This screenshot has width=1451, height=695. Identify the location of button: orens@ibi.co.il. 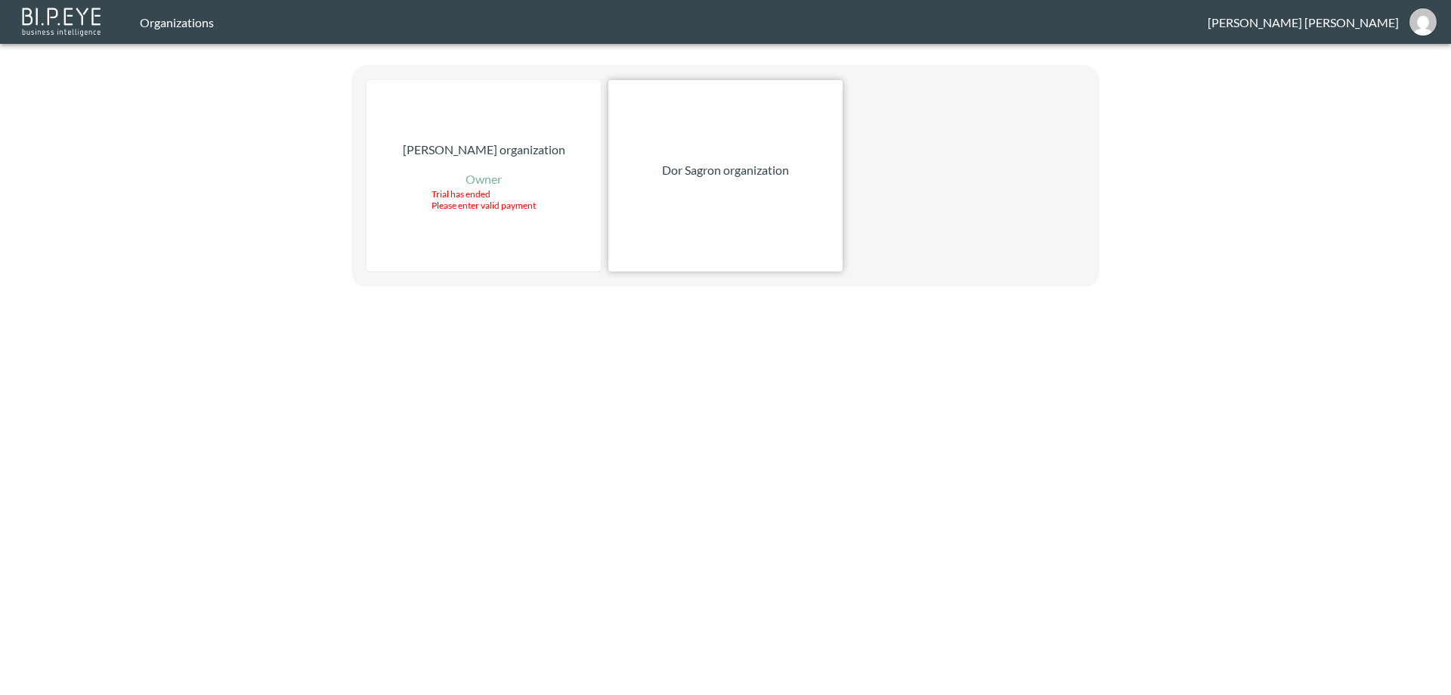
(1423, 22).